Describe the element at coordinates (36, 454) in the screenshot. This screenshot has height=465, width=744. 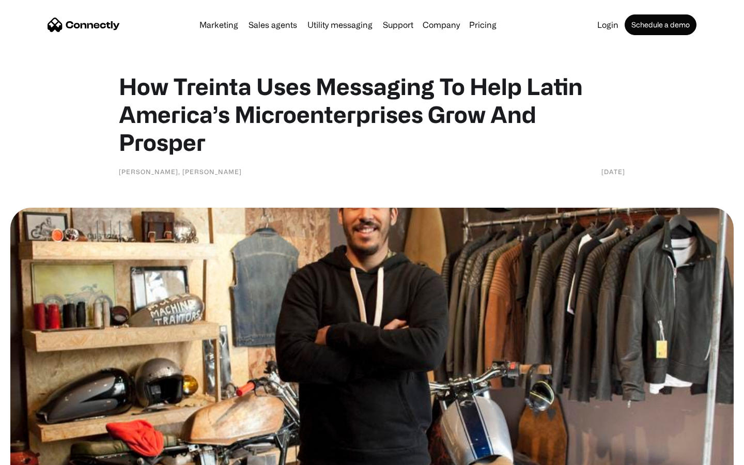
I see `aside: Language selected: English` at that location.